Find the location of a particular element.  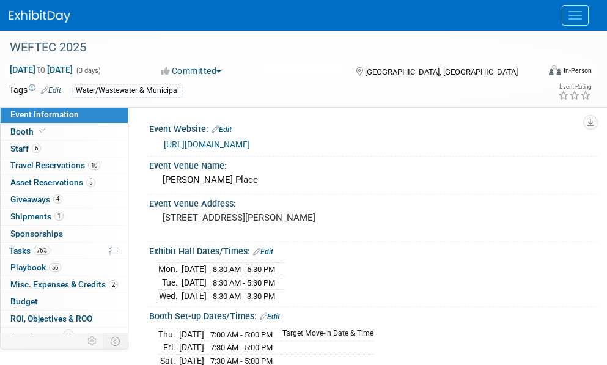

span: ROI, Objectives & ROO is located at coordinates (51, 318).